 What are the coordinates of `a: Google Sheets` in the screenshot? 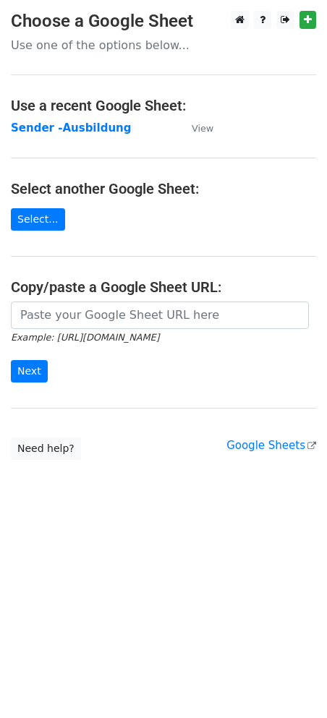 It's located at (271, 445).